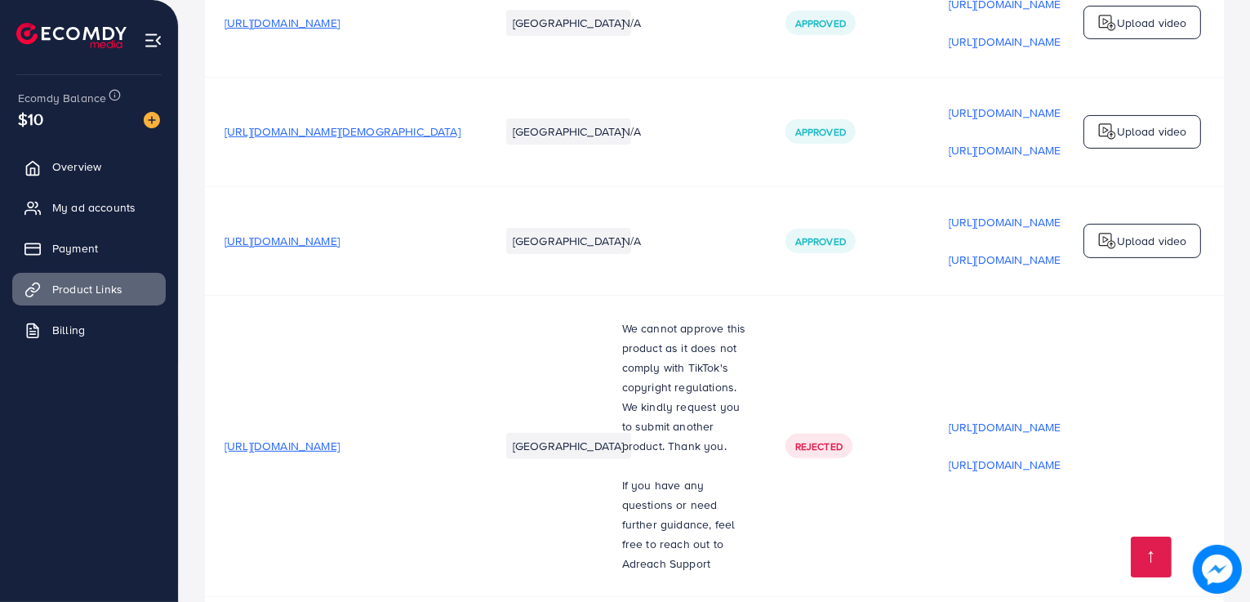 The height and width of the screenshot is (602, 1250). Describe the element at coordinates (819, 446) in the screenshot. I see `span: Rejected` at that location.